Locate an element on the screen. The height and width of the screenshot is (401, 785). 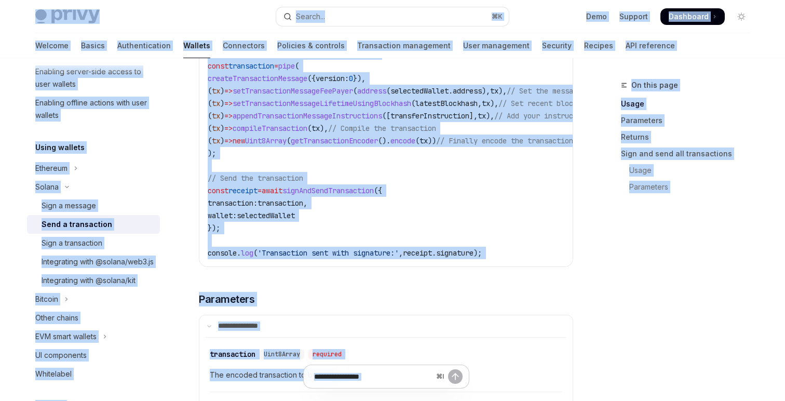
span: // Compile the transaction is located at coordinates (382, 128).